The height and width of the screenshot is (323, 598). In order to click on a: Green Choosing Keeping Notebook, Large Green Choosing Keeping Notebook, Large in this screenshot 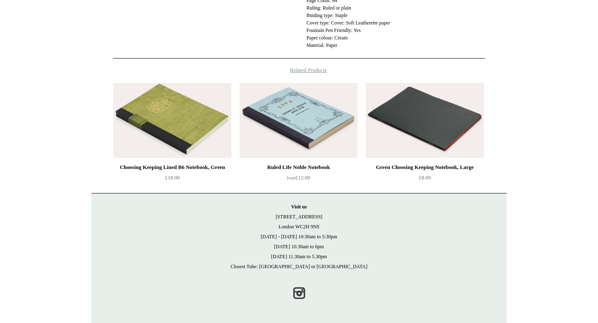, I will do `click(425, 121)`.